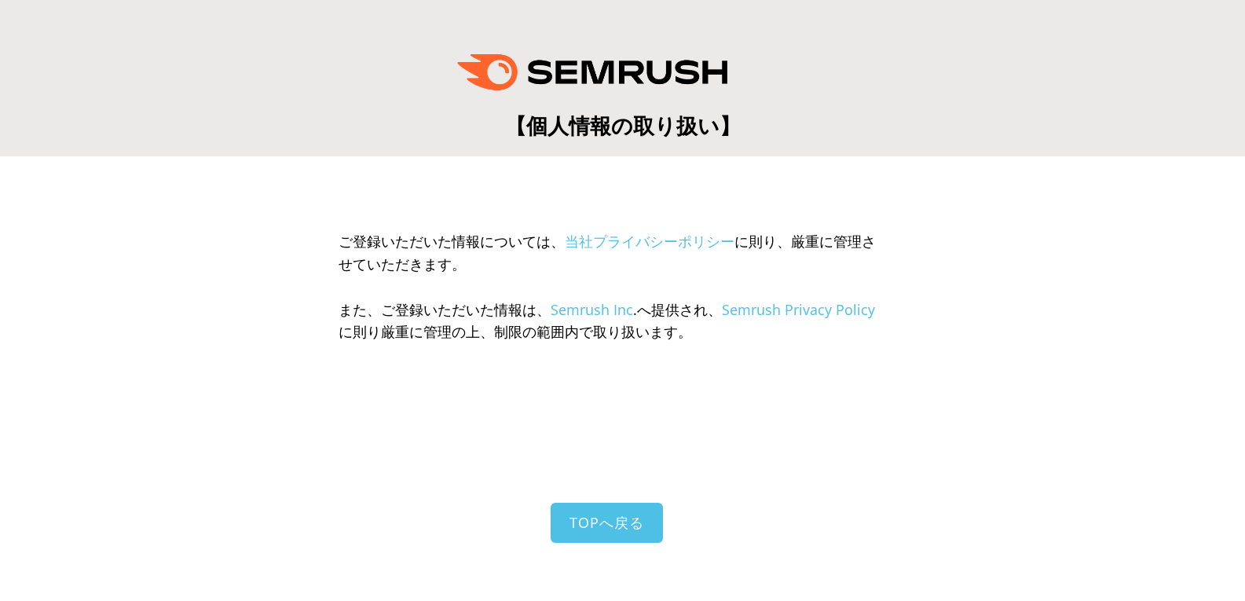 Image resolution: width=1245 pixels, height=601 pixels. What do you see at coordinates (623, 125) in the screenshot?
I see `span: 【個人情報の取り扱い】` at bounding box center [623, 125].